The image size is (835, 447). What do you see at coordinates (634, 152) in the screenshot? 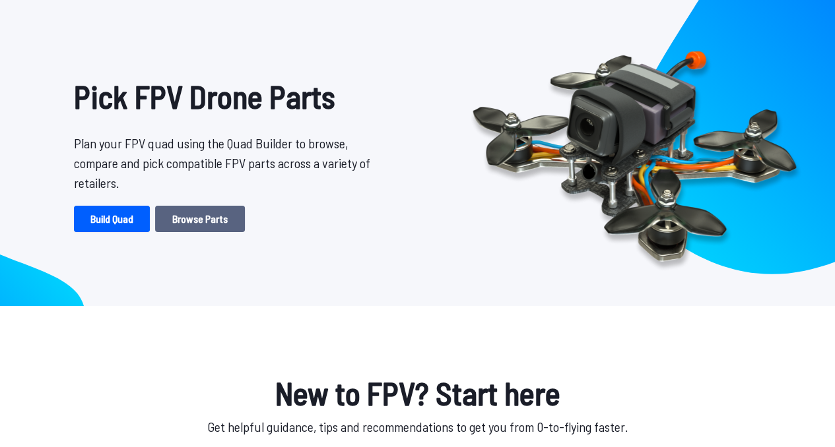
I see `img: Quadcopter` at bounding box center [634, 152].